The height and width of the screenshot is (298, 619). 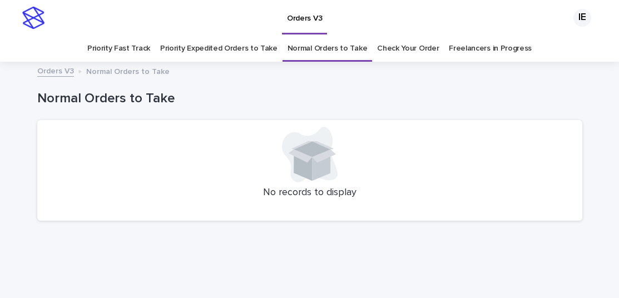 What do you see at coordinates (310, 193) in the screenshot?
I see `p: No records to display` at bounding box center [310, 193].